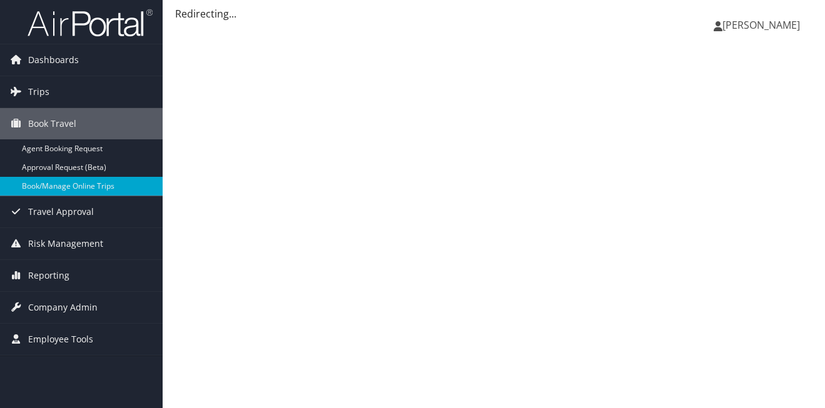 The height and width of the screenshot is (408, 825). Describe the element at coordinates (61, 339) in the screenshot. I see `span: Employee Tools` at that location.